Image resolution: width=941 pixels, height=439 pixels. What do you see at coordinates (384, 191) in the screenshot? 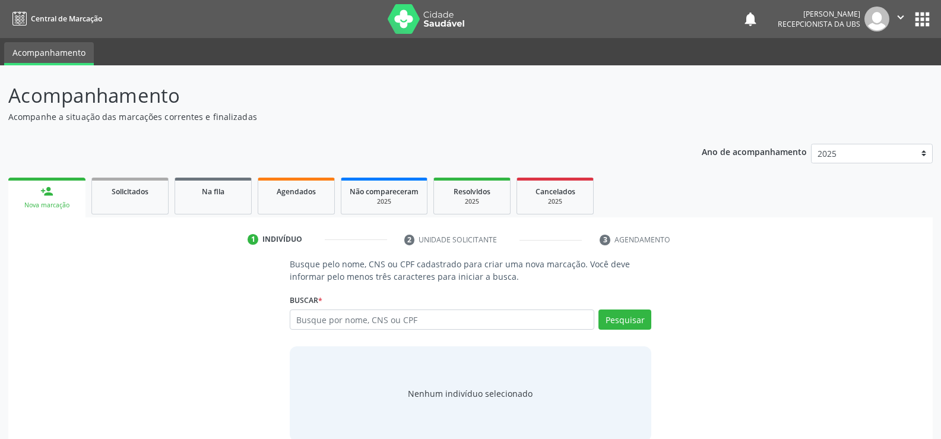
I see `span: Não compareceram` at bounding box center [384, 191].